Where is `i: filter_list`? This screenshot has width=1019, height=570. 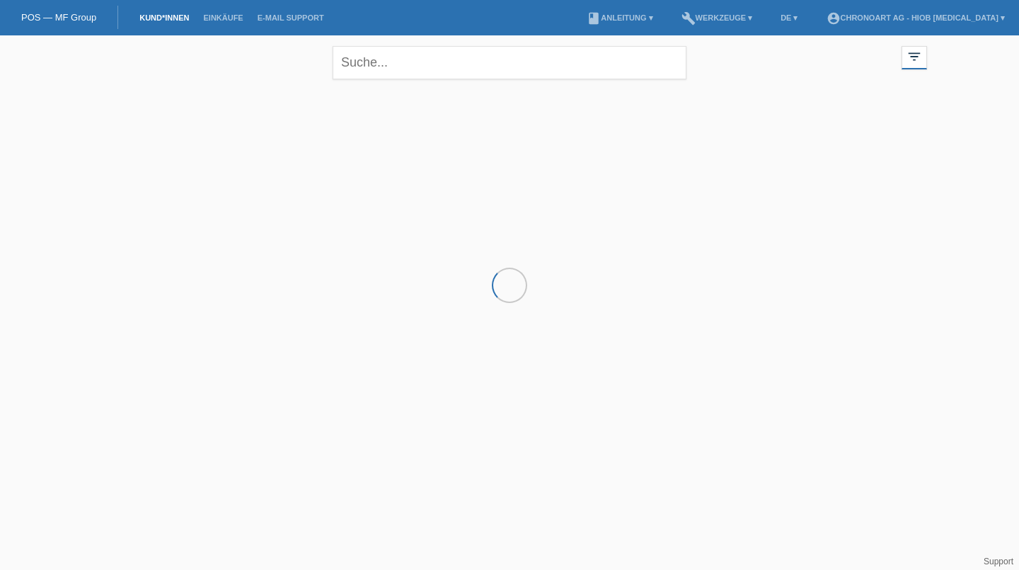
i: filter_list is located at coordinates (914, 57).